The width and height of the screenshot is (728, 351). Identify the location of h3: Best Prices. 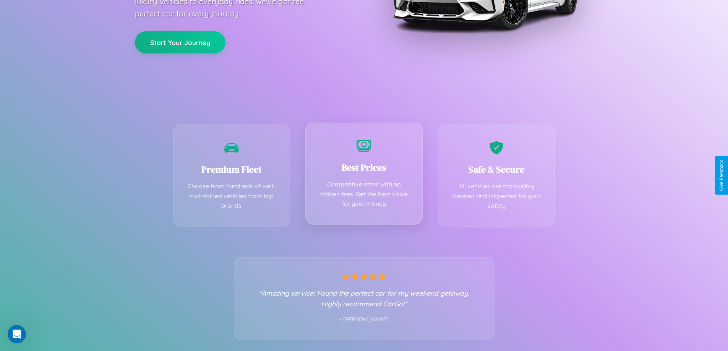
(364, 167).